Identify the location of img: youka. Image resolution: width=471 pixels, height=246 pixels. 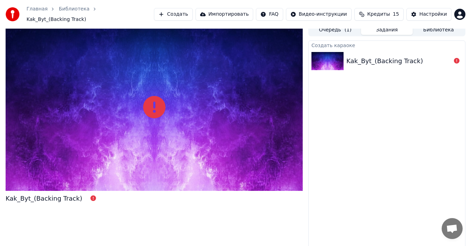
(13, 14).